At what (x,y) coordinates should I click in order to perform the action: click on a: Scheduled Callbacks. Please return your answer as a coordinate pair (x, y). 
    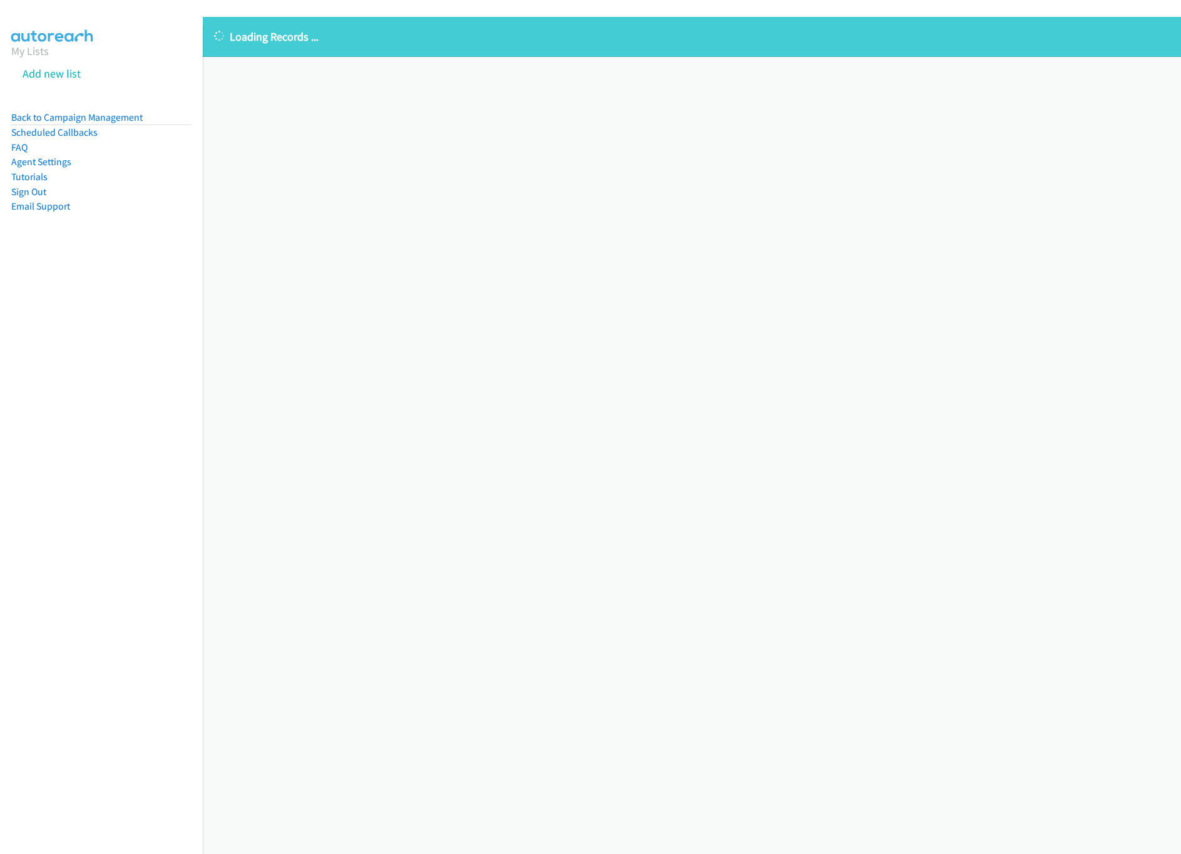
    Looking at the image, I should click on (54, 132).